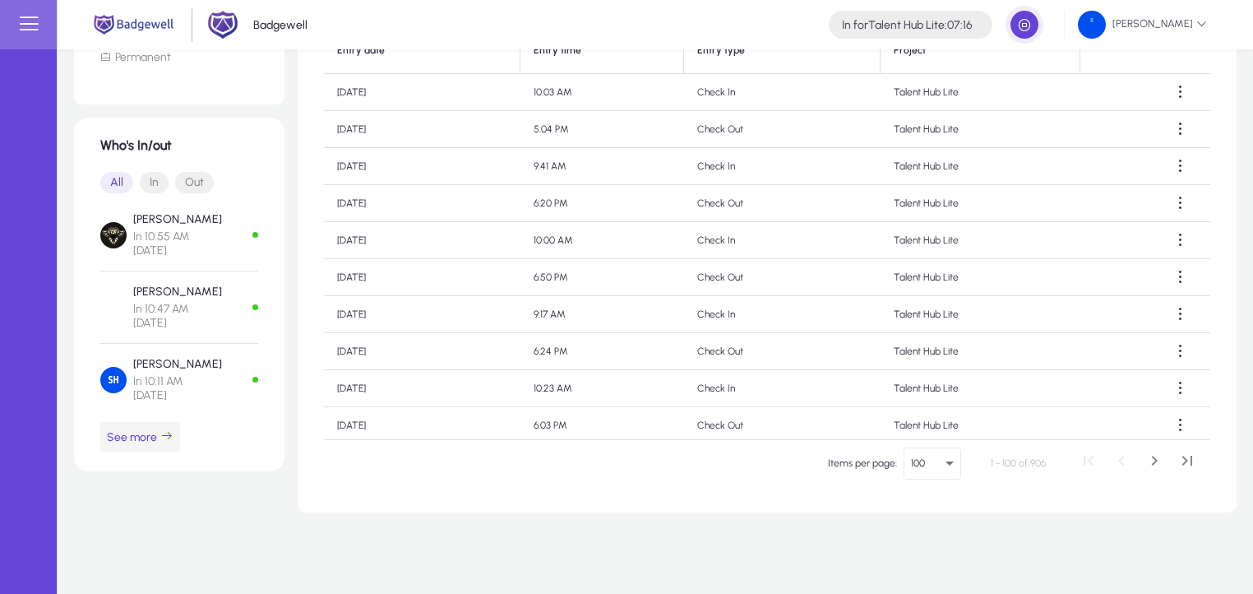 Image resolution: width=1253 pixels, height=594 pixels. Describe the element at coordinates (194, 183) in the screenshot. I see `button: Out` at that location.